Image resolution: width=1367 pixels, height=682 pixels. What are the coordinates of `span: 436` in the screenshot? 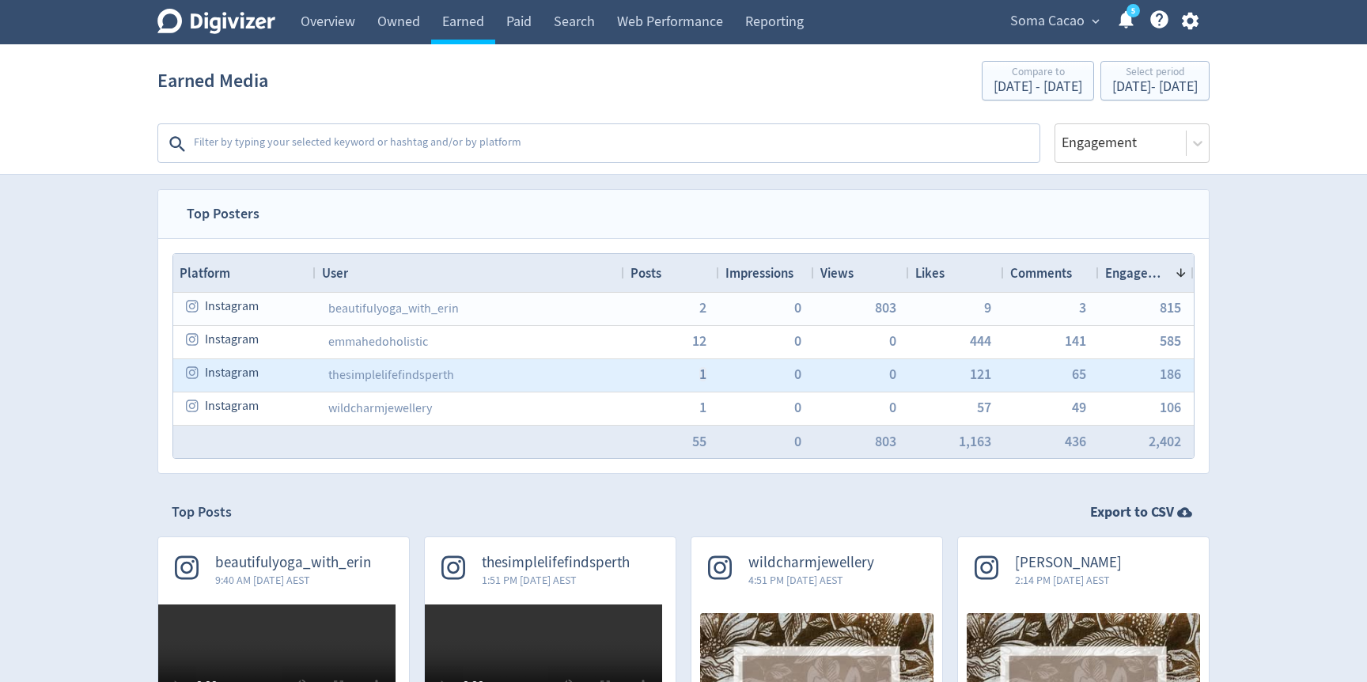 It's located at (1075, 441).